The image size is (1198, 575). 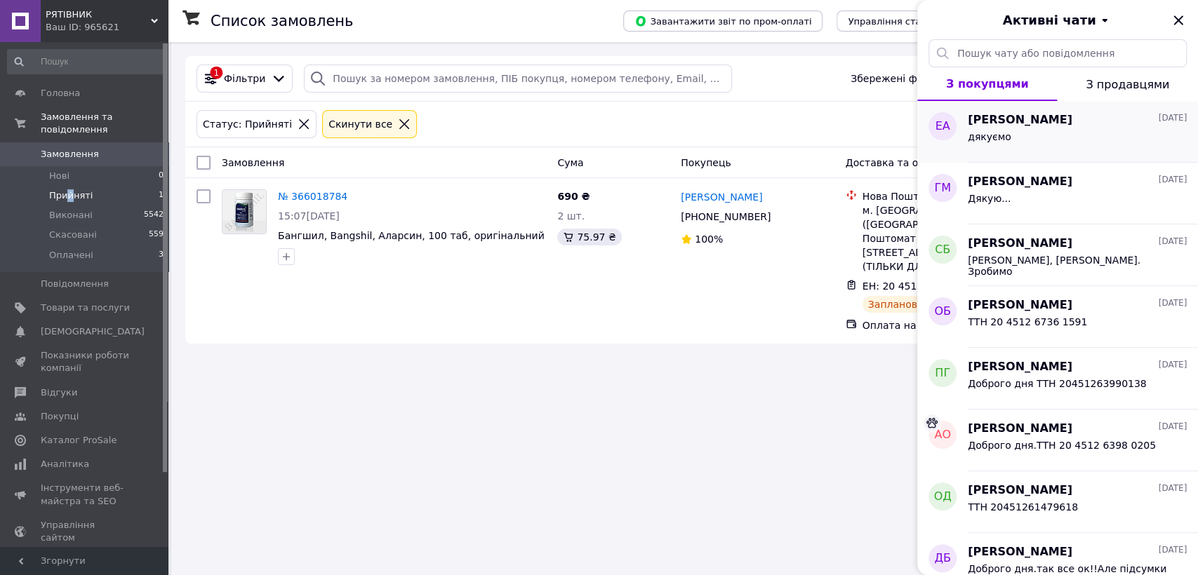 I want to click on button: Завантажити звіт по пром-оплаті, so click(x=723, y=21).